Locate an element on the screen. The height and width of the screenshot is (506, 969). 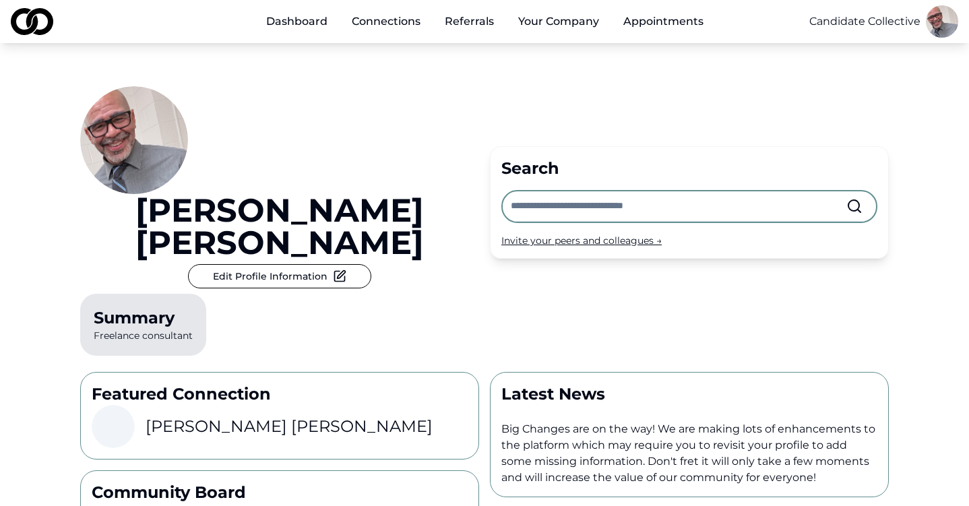
a: Appointments is located at coordinates (663, 22).